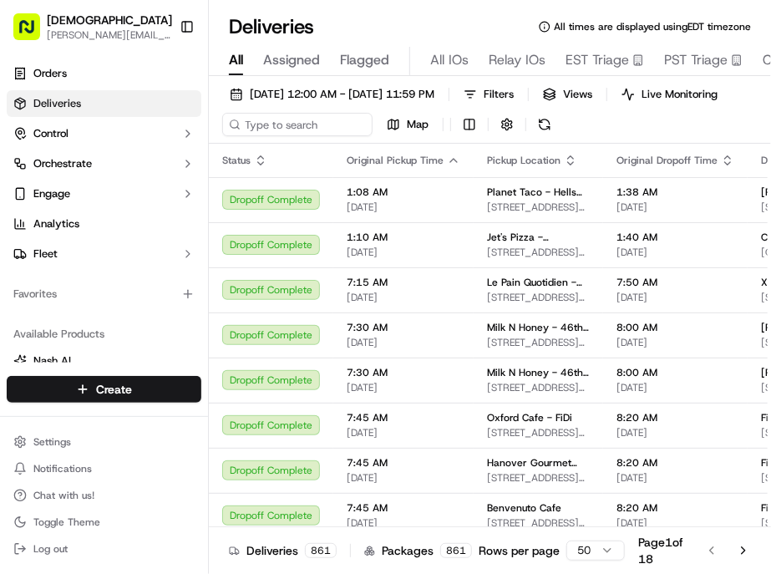  What do you see at coordinates (417, 124) in the screenshot?
I see `span: Map` at bounding box center [417, 124].